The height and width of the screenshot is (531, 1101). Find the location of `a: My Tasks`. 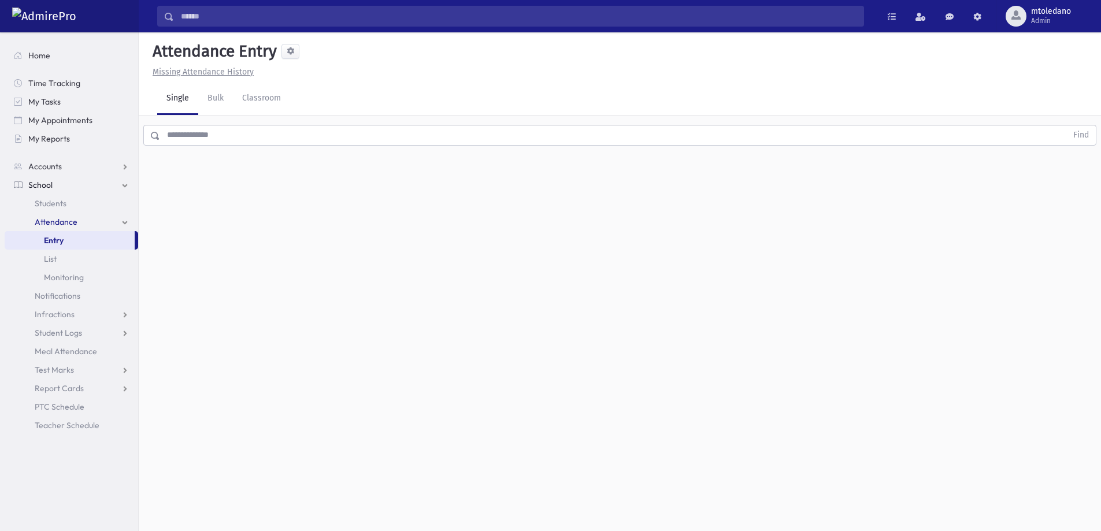

a: My Tasks is located at coordinates (71, 102).